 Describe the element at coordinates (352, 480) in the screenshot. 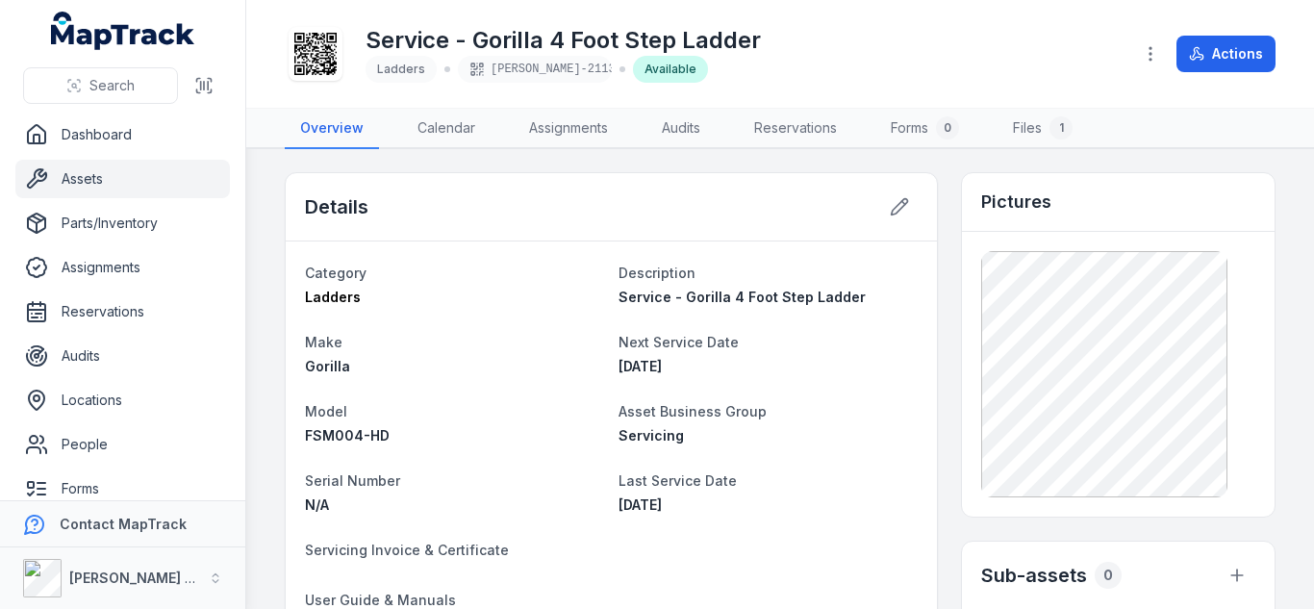

I see `span: Serial Number` at that location.